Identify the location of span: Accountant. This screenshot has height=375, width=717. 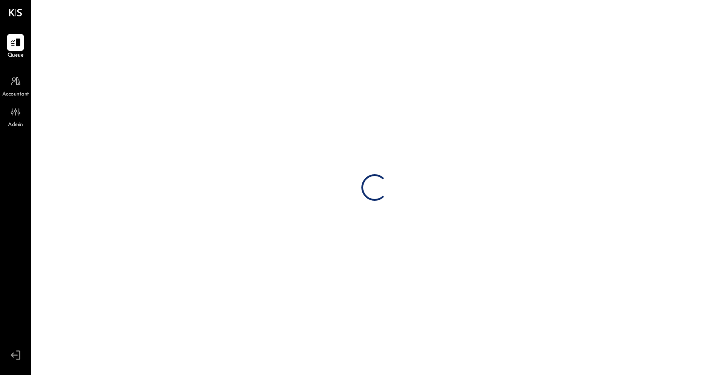
(15, 95).